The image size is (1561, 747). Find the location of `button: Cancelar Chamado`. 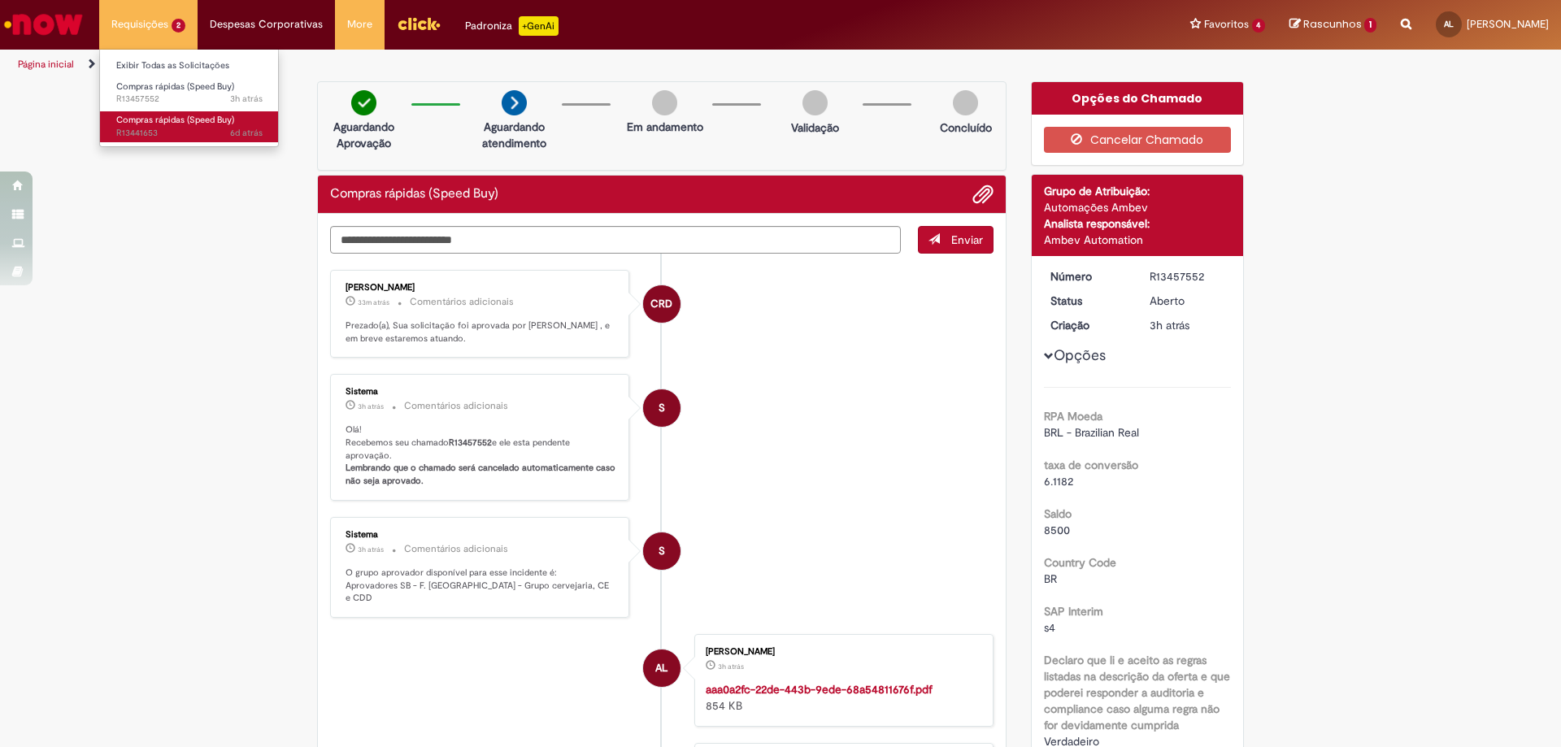

button: Cancelar Chamado is located at coordinates (1137, 140).